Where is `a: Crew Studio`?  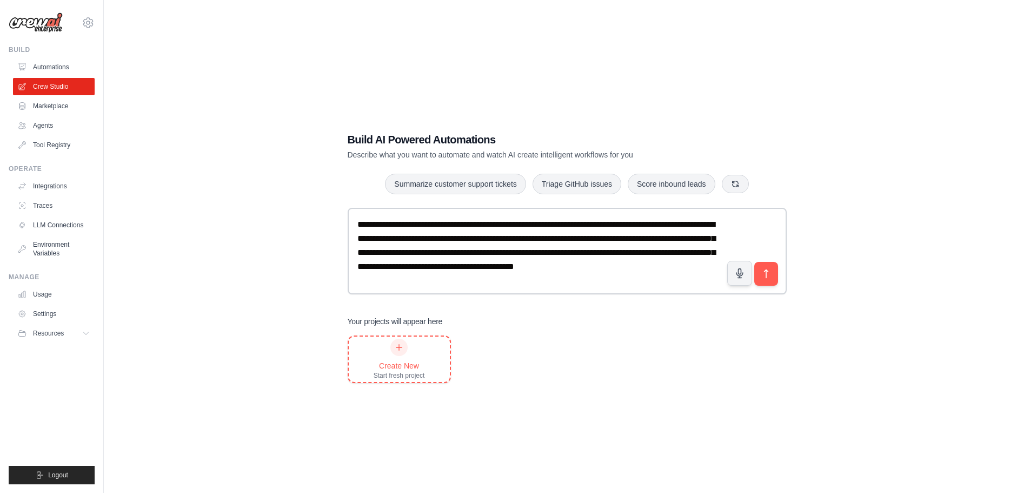
a: Crew Studio is located at coordinates (54, 87).